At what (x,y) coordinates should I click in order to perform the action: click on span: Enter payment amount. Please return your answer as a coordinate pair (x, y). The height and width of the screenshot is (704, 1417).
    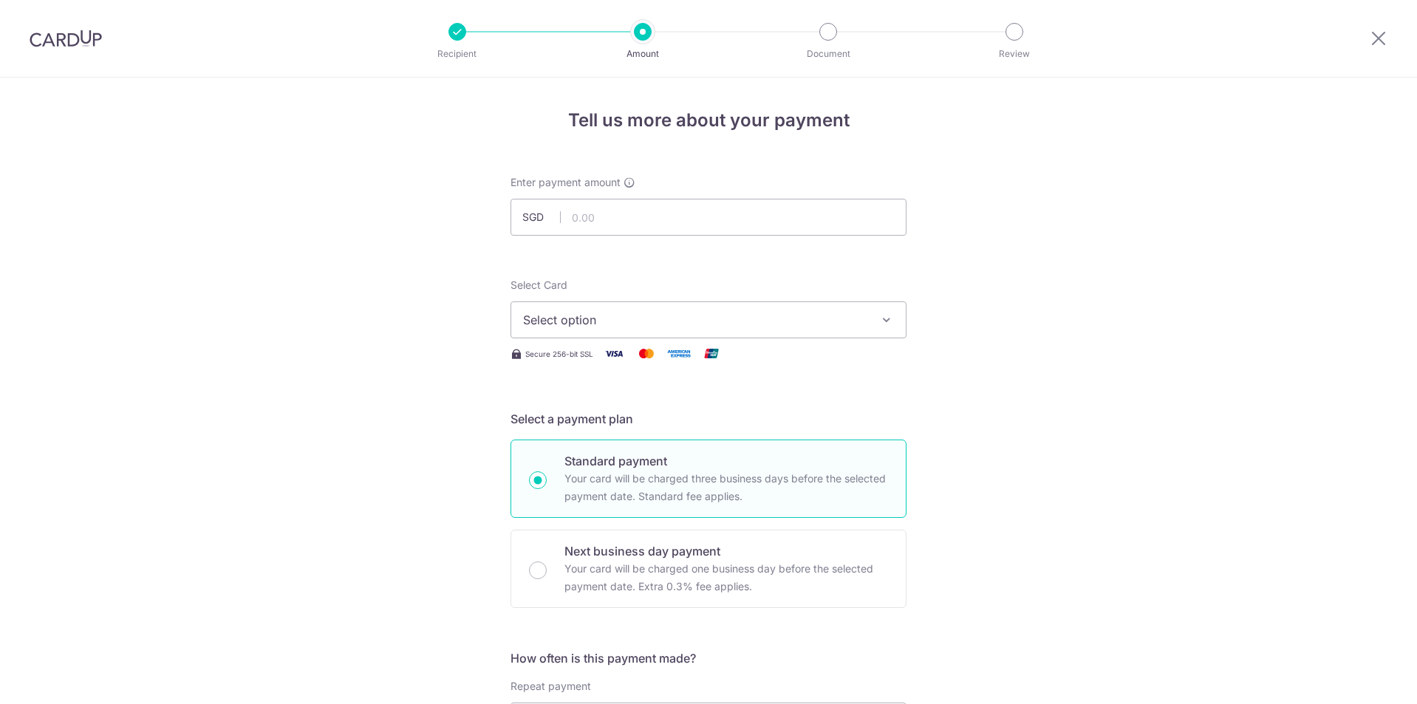
    Looking at the image, I should click on (565, 182).